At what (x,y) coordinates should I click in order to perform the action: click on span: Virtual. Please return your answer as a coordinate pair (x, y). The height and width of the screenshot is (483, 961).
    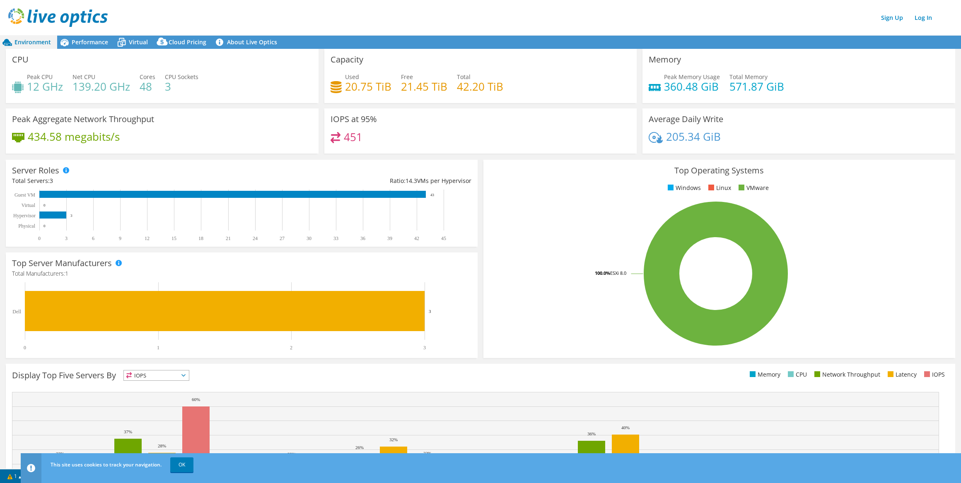
    Looking at the image, I should click on (138, 42).